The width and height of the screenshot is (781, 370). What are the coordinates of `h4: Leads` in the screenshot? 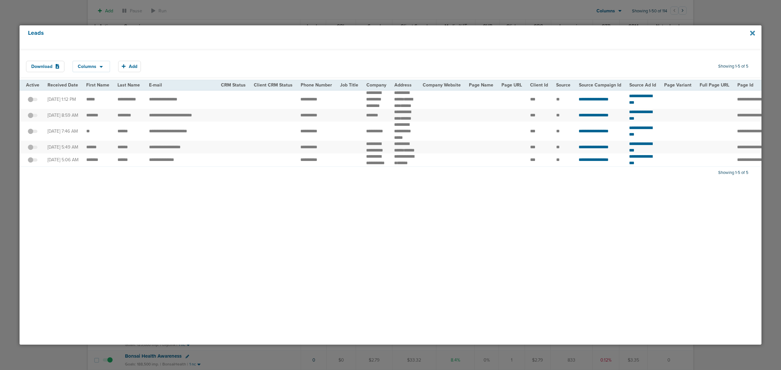 It's located at (355, 37).